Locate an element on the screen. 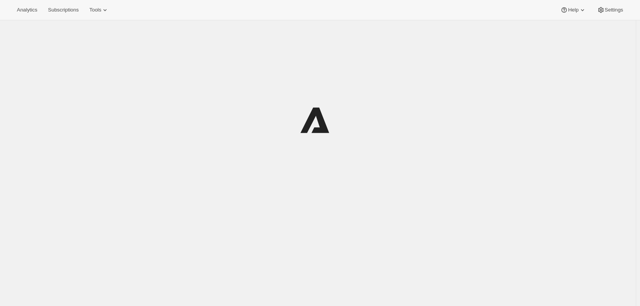 Image resolution: width=640 pixels, height=306 pixels. span: Settings is located at coordinates (614, 10).